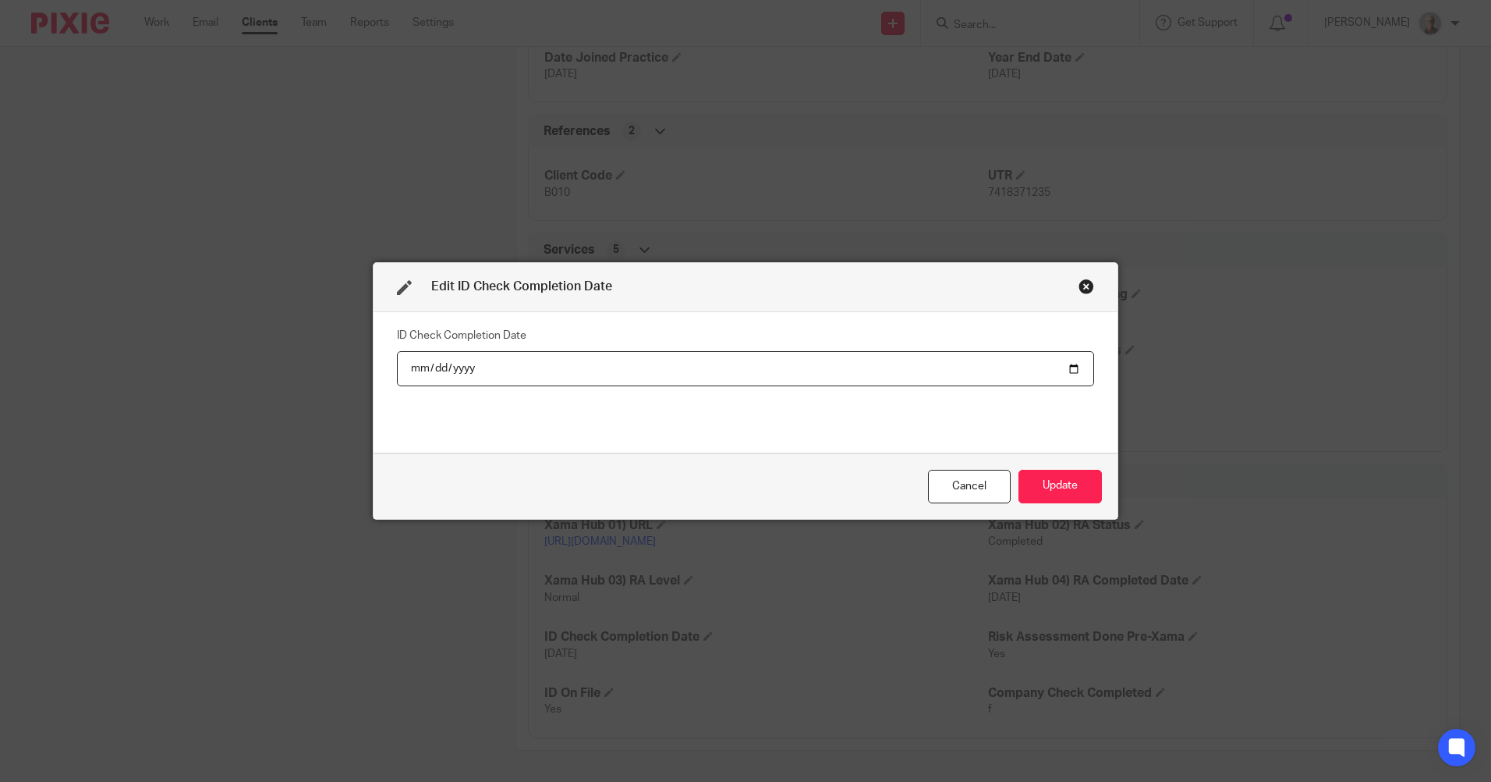 The height and width of the screenshot is (782, 1491). What do you see at coordinates (522, 286) in the screenshot?
I see `span: Edit ID Check Completion Date` at bounding box center [522, 286].